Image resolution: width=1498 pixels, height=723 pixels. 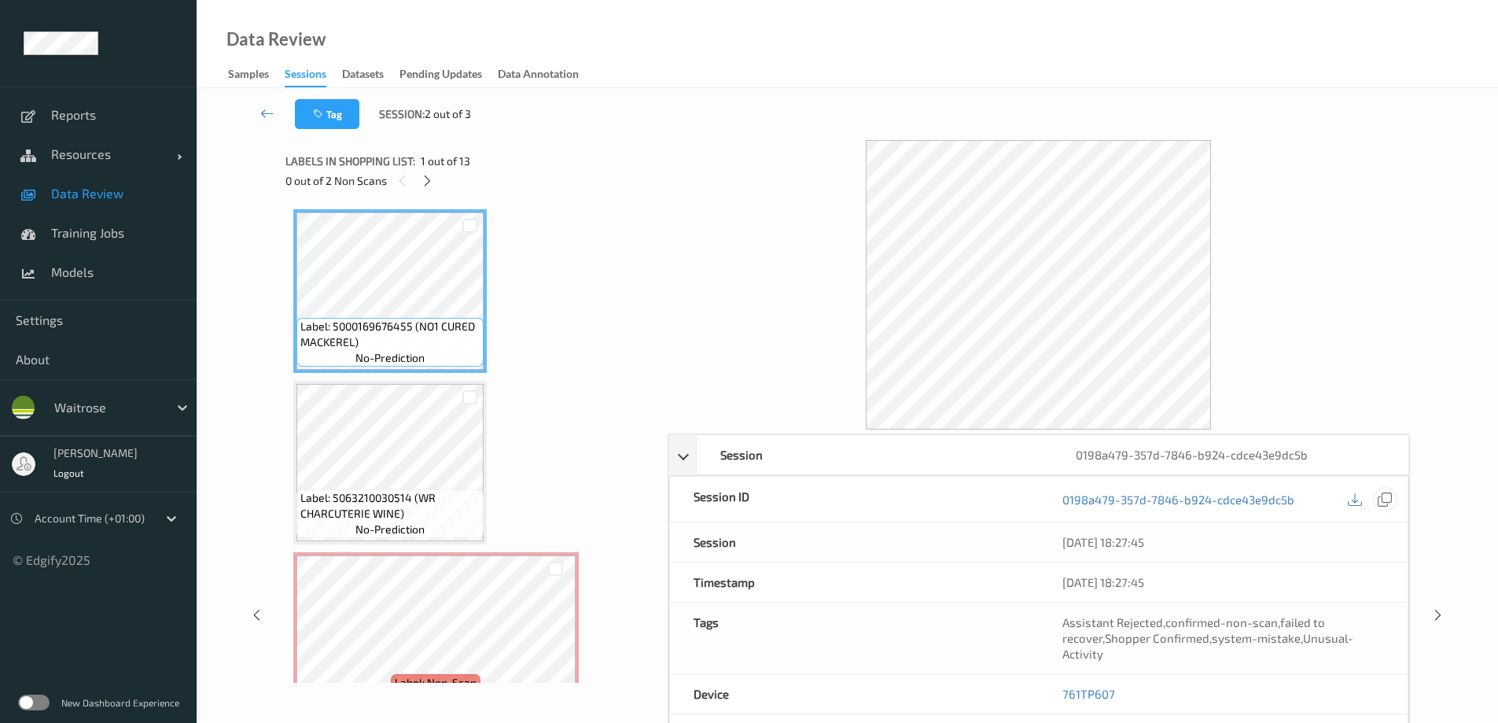 I want to click on button: Tag, so click(x=327, y=114).